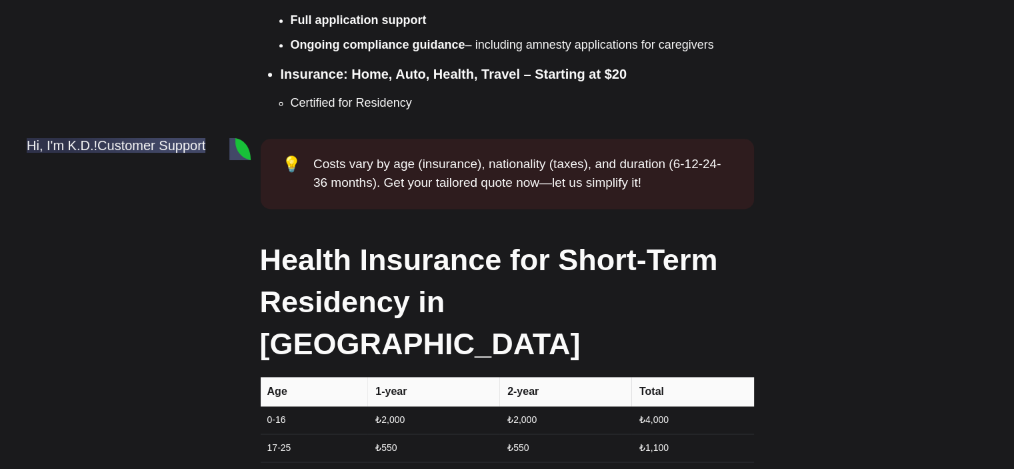 The height and width of the screenshot is (469, 1014). I want to click on strong: Full application support, so click(359, 20).